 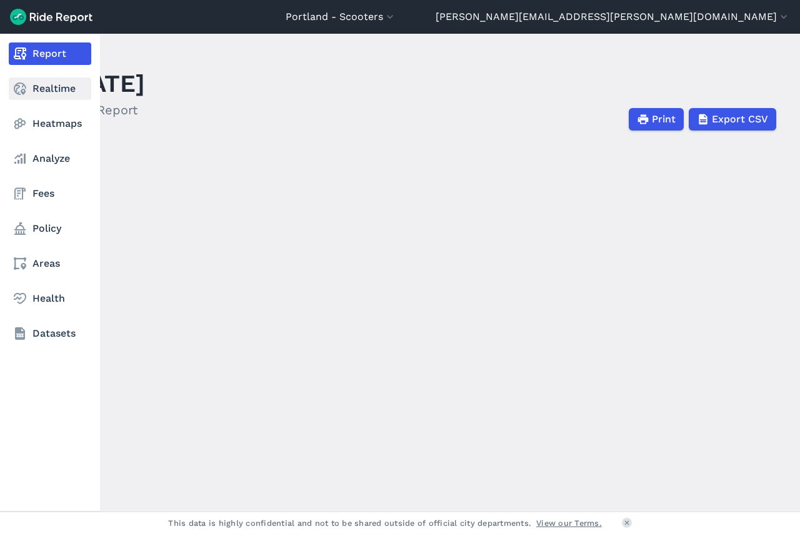 What do you see at coordinates (663, 119) in the screenshot?
I see `span: Print` at bounding box center [663, 119].